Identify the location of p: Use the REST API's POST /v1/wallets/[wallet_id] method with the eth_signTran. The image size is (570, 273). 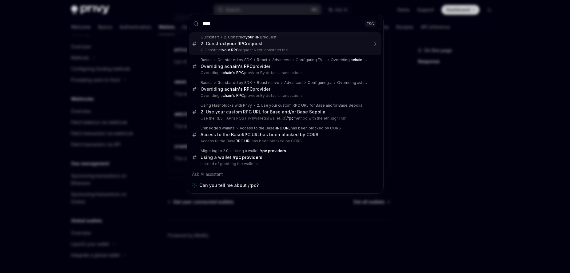
(284, 118).